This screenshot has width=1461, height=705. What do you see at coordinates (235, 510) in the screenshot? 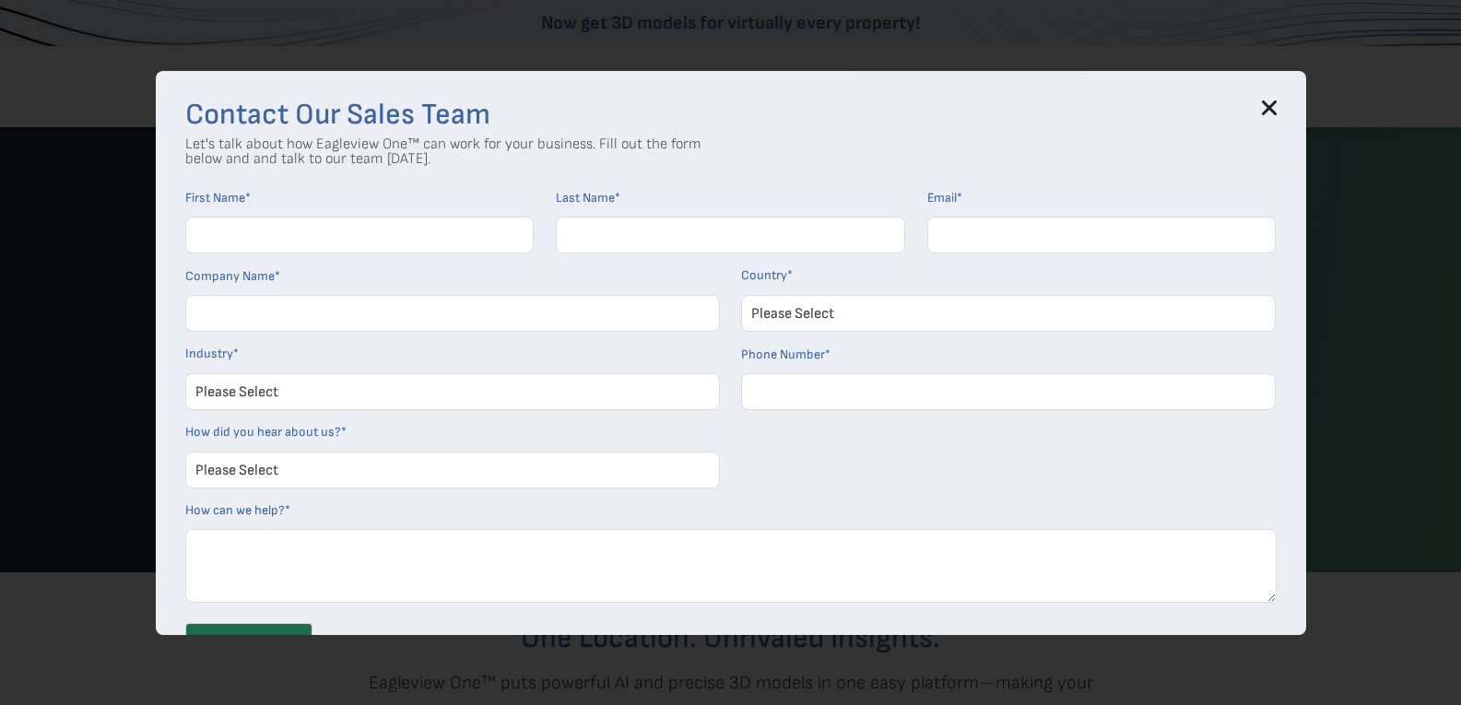
I see `span: How can we help?` at bounding box center [235, 510].